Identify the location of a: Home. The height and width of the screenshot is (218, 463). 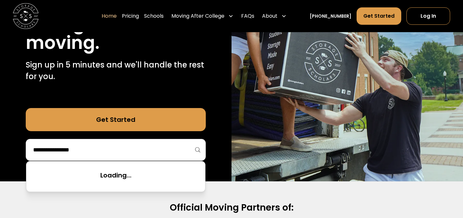
(109, 16).